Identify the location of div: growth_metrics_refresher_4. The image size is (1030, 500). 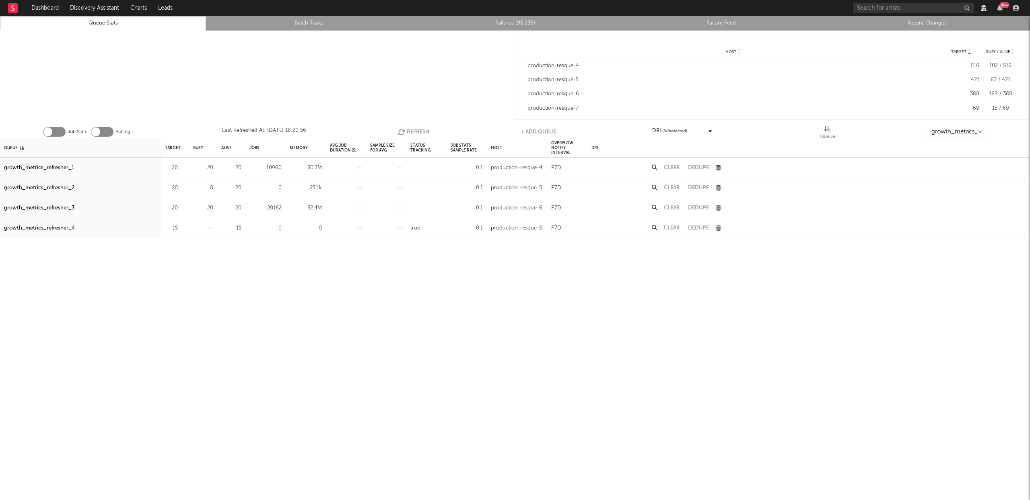
(39, 228).